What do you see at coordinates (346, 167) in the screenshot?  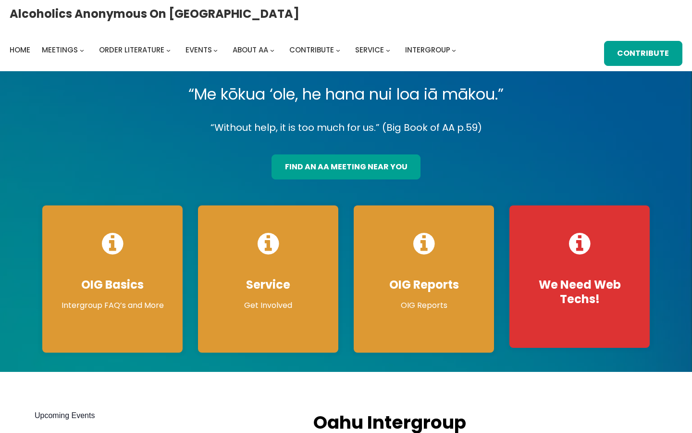 I see `a: find an aa meeting near you` at bounding box center [346, 167].